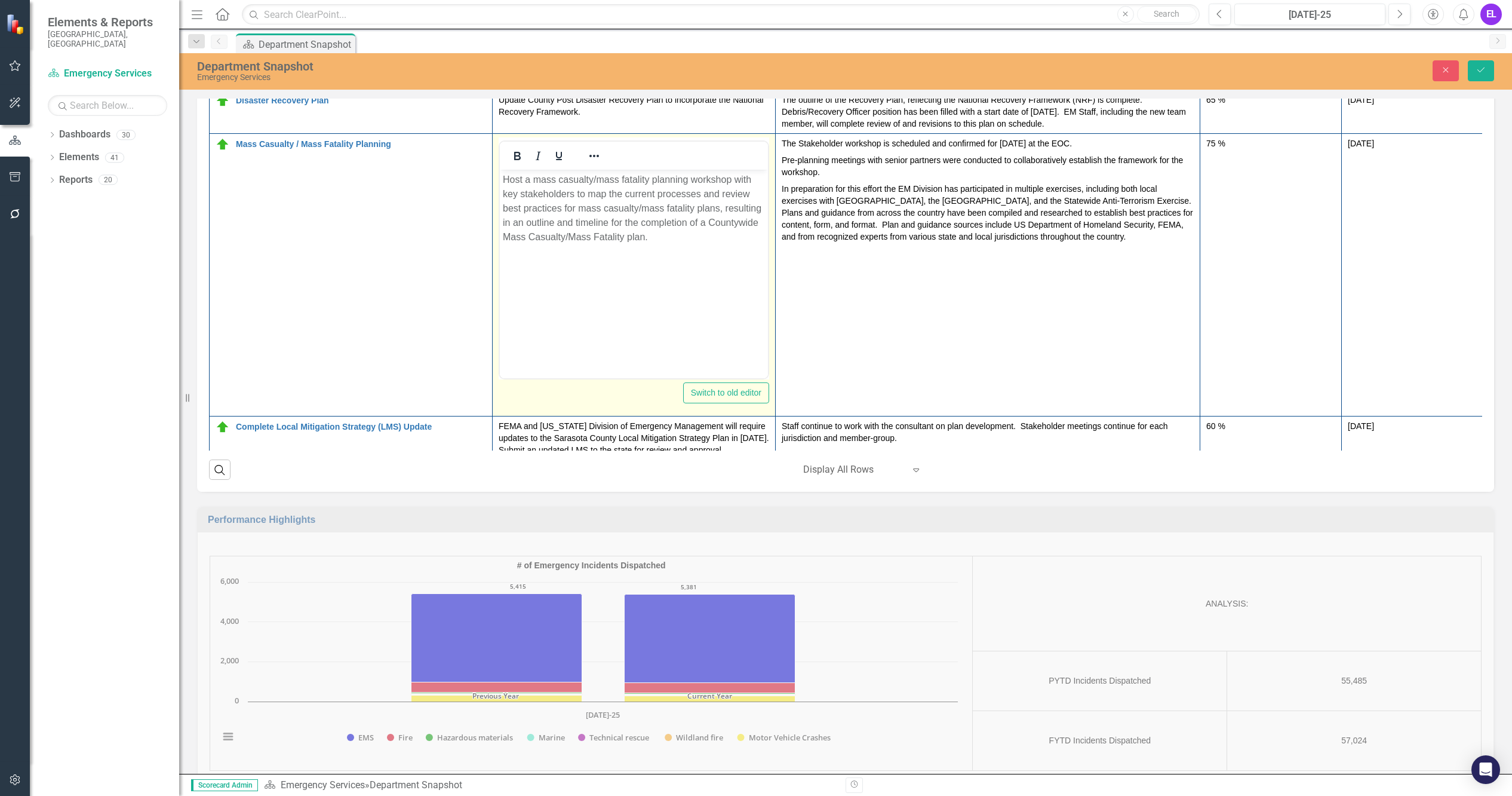  I want to click on p: In preparation for this effort the EM Division has participated in multiple exercises, including ..., so click(987, 211).